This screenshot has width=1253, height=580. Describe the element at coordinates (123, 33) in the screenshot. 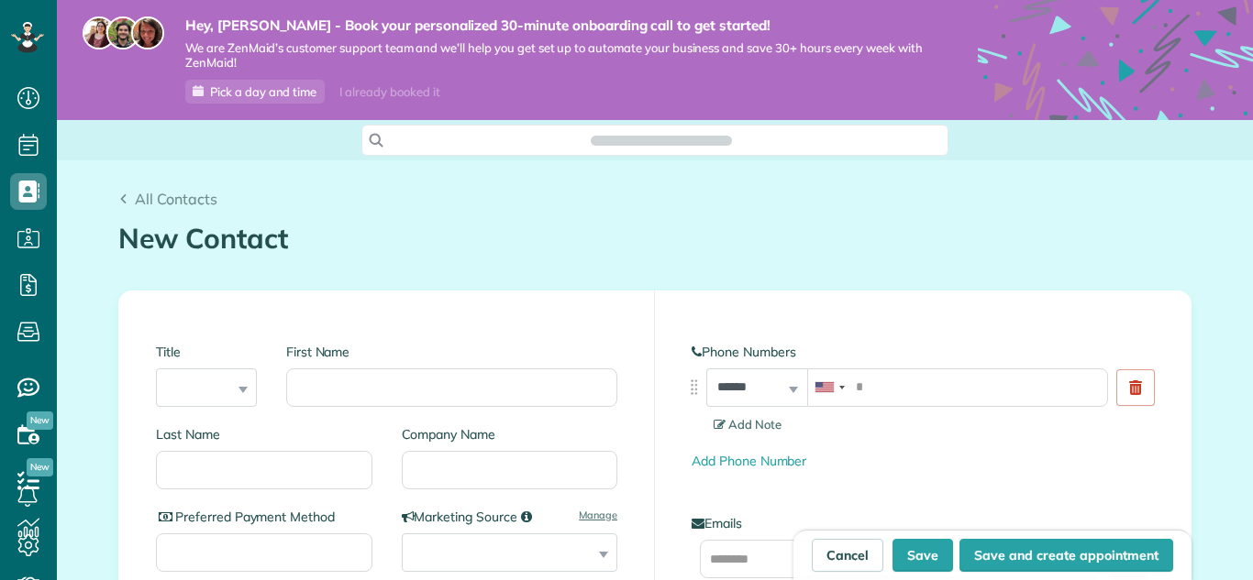

I see `img: jorge-587dff0eeaa6aab1f244e6dc62b8924c3b6ad411094392a53c71c6c4a576187d.jpg` at that location.